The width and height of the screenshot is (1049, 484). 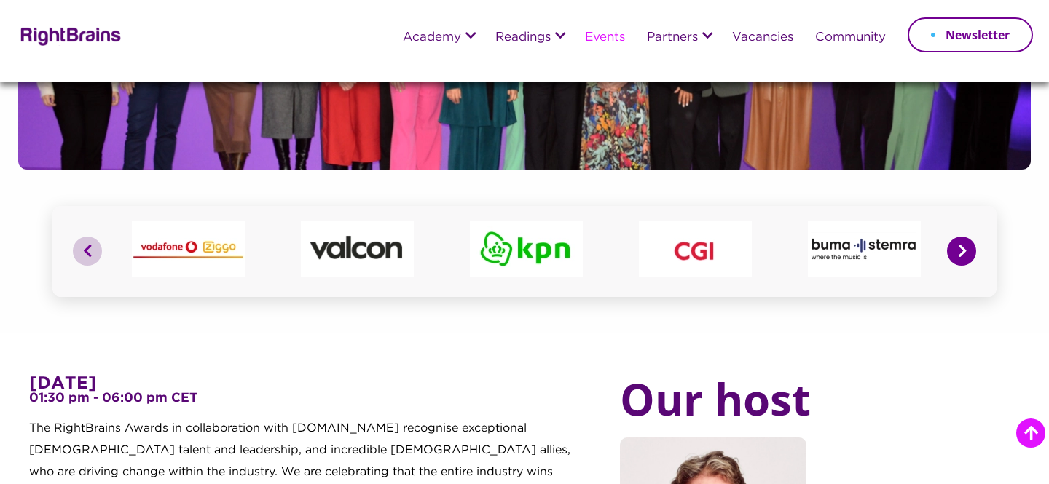 What do you see at coordinates (113, 405) in the screenshot?
I see `strong: 01:30 pm - 06:00 pm CET` at bounding box center [113, 405].